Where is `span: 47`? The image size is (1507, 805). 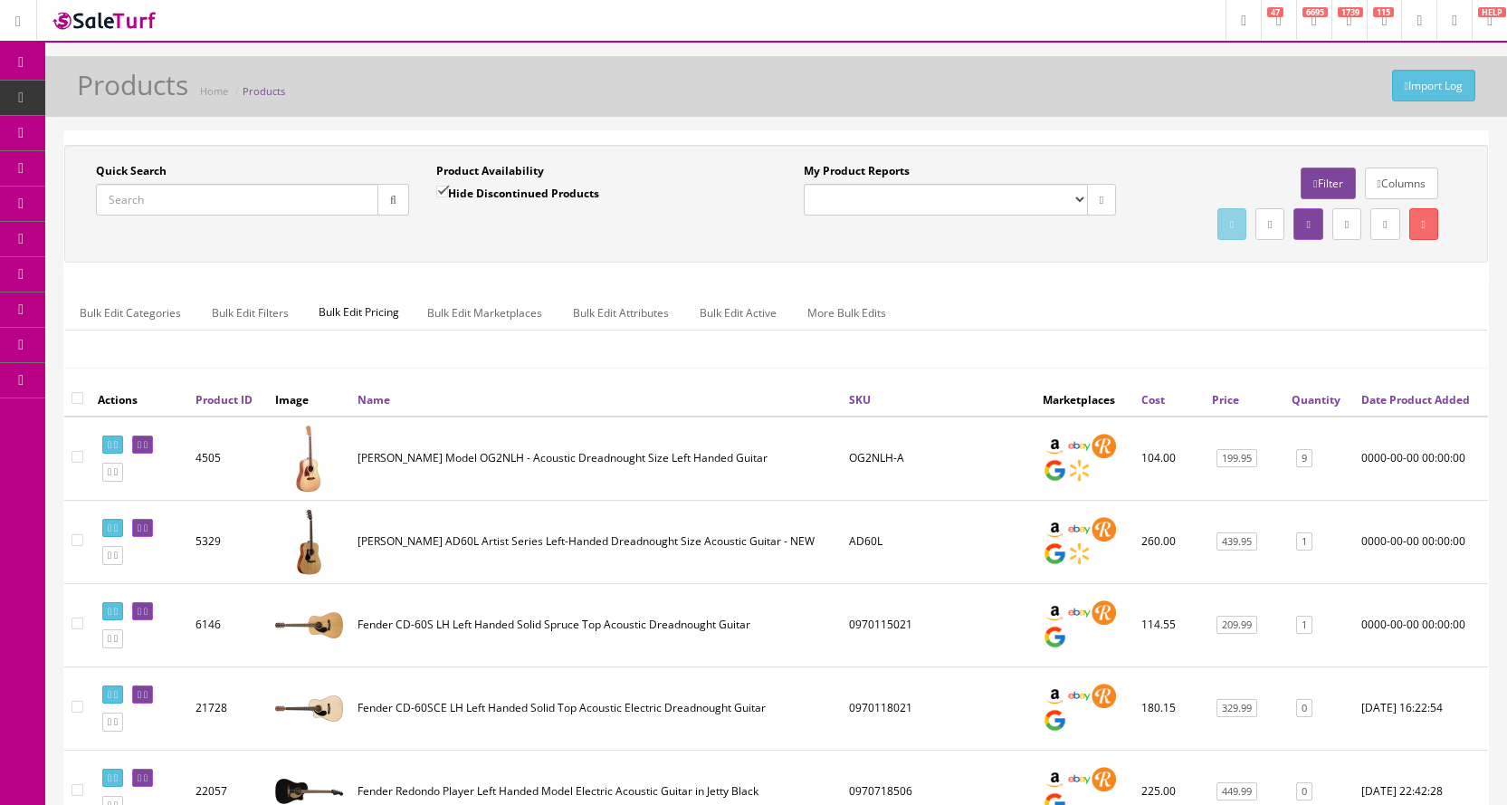
span: 47 is located at coordinates (1276, 12).